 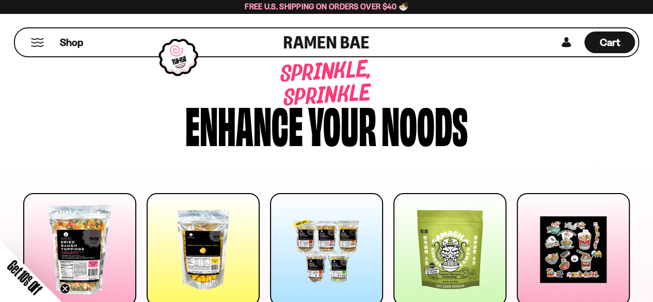 What do you see at coordinates (71, 42) in the screenshot?
I see `a: Shop` at bounding box center [71, 42].